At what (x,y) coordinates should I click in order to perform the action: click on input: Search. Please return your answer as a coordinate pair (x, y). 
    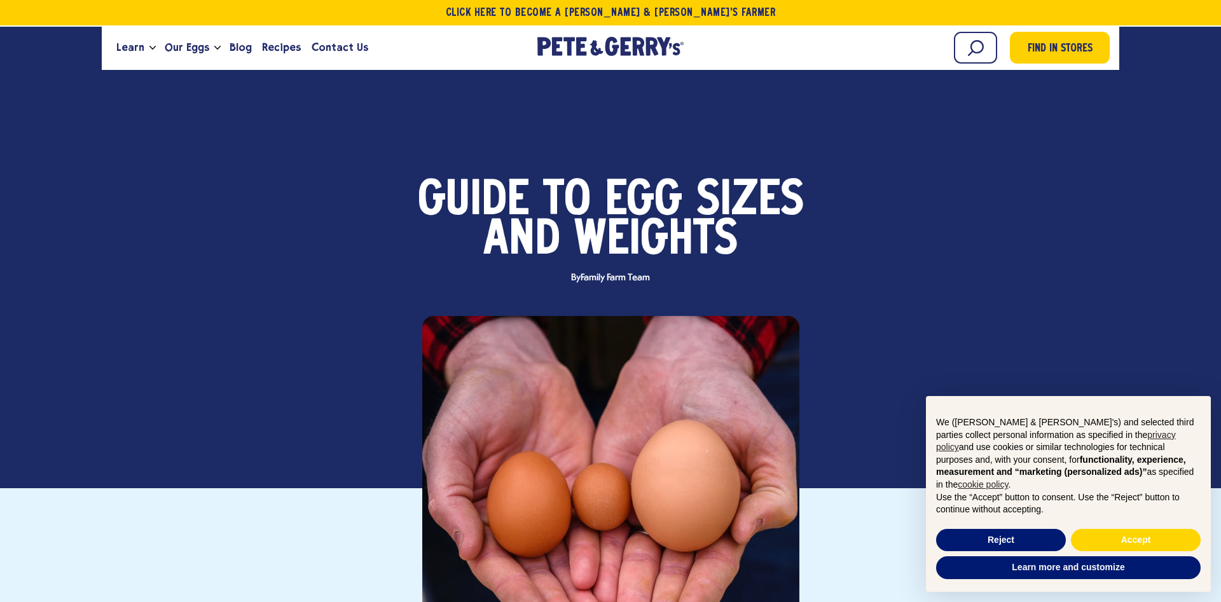
    Looking at the image, I should click on (975, 48).